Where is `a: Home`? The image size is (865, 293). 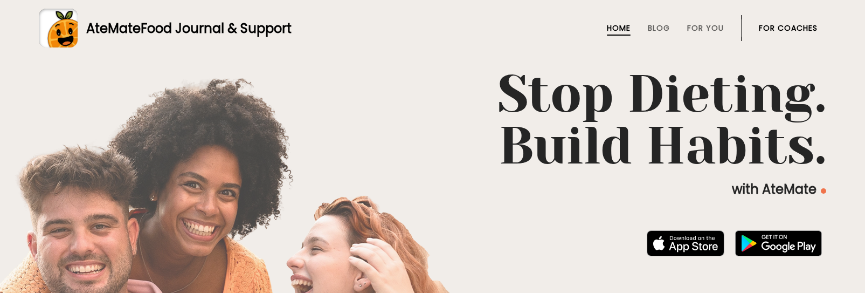 a: Home is located at coordinates (619, 28).